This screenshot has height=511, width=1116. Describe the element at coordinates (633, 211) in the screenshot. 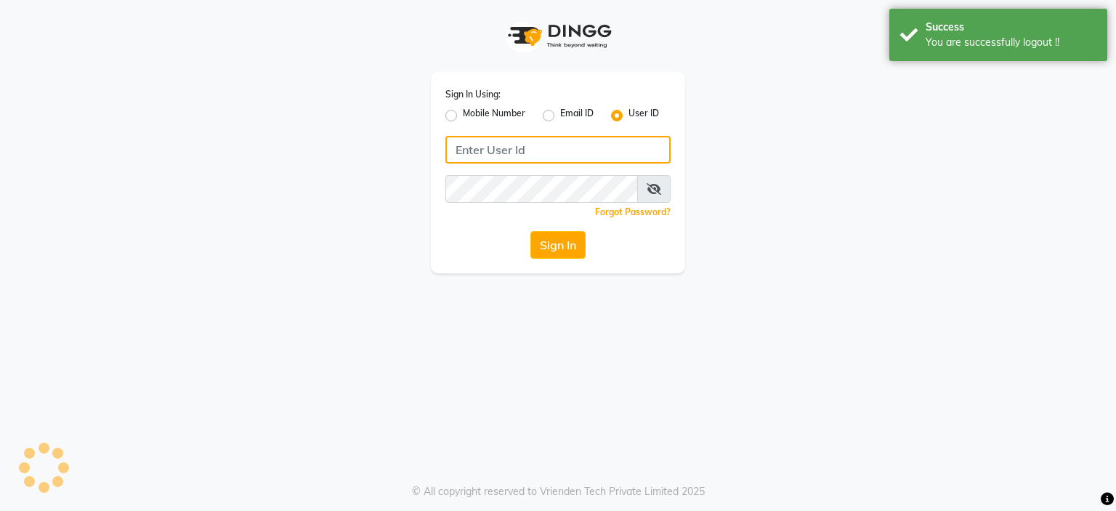

I see `a: Forgot Password?` at that location.